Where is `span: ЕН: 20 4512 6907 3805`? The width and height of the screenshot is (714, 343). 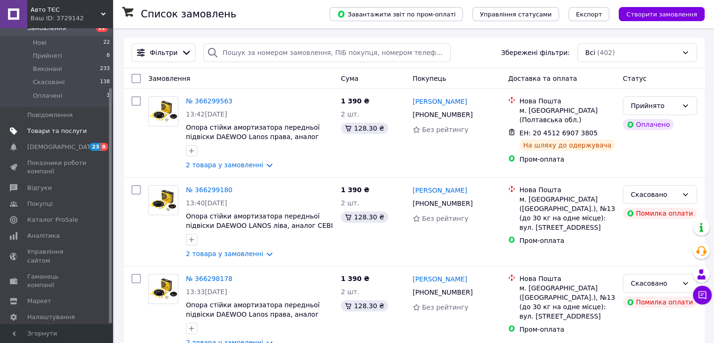 span: ЕН: 20 4512 6907 3805 is located at coordinates (558, 133).